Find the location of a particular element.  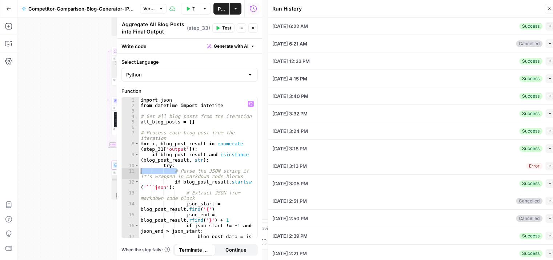

div: Complete is located at coordinates (140, 148).